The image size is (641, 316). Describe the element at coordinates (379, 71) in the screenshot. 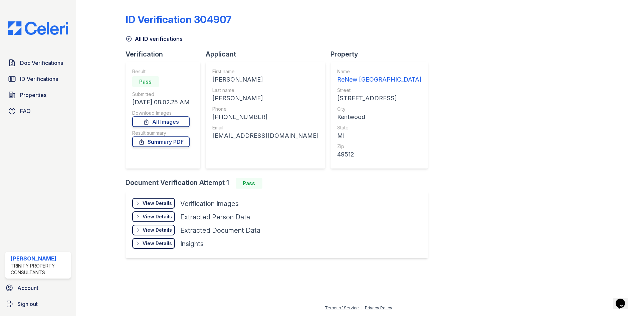

I see `div: Name` at that location.